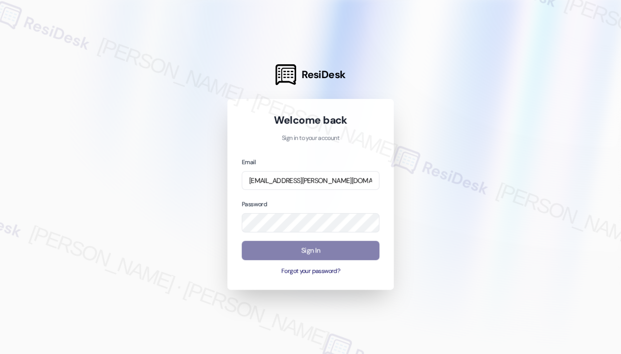  What do you see at coordinates (310, 272) in the screenshot?
I see `button: Forgot your password?` at bounding box center [310, 272].